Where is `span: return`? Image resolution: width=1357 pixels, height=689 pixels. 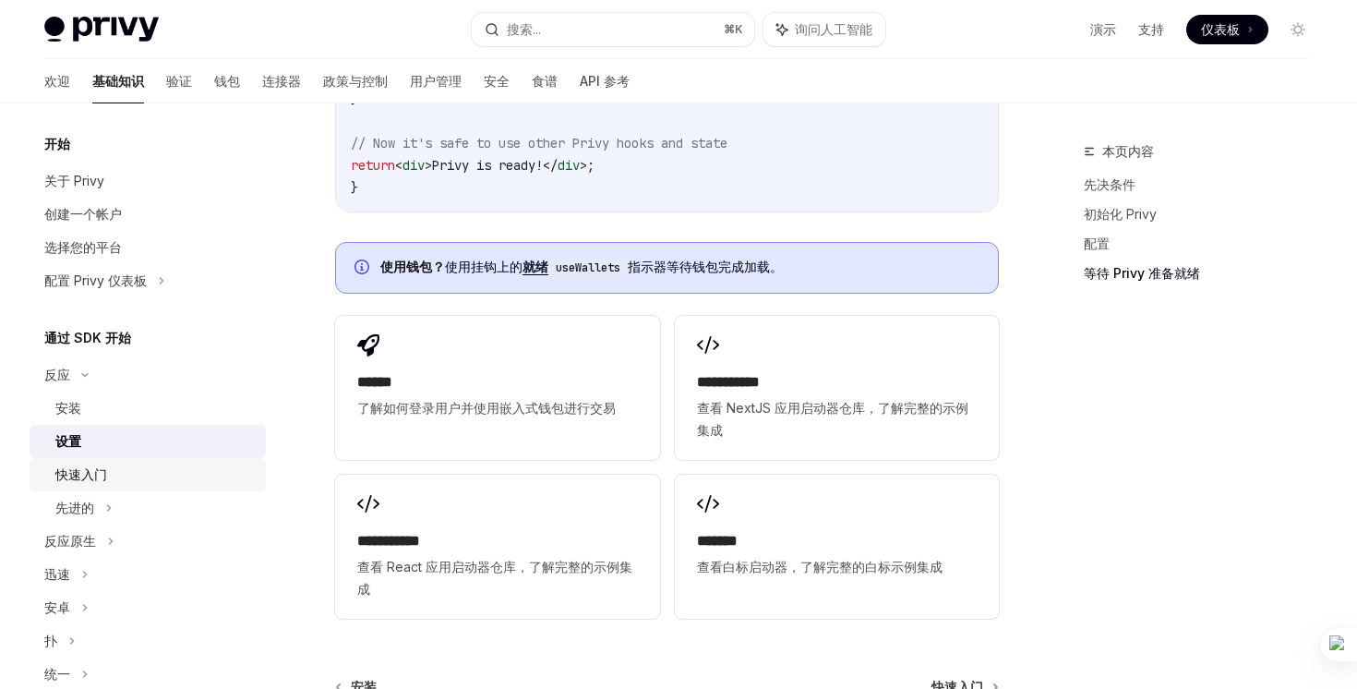 span: return is located at coordinates (373, 165).